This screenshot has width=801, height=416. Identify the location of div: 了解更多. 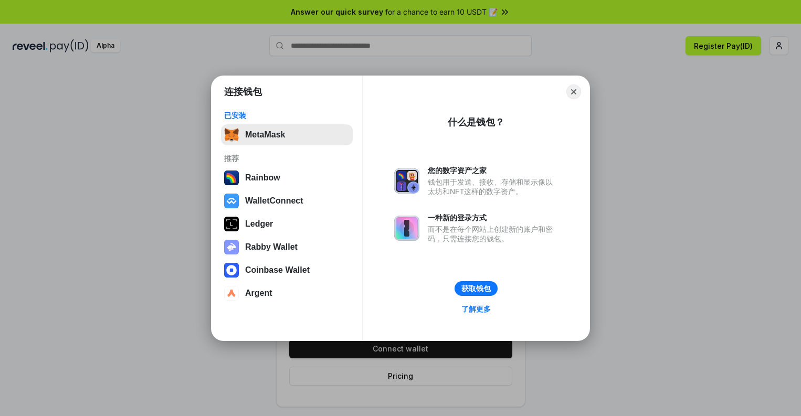
(476, 309).